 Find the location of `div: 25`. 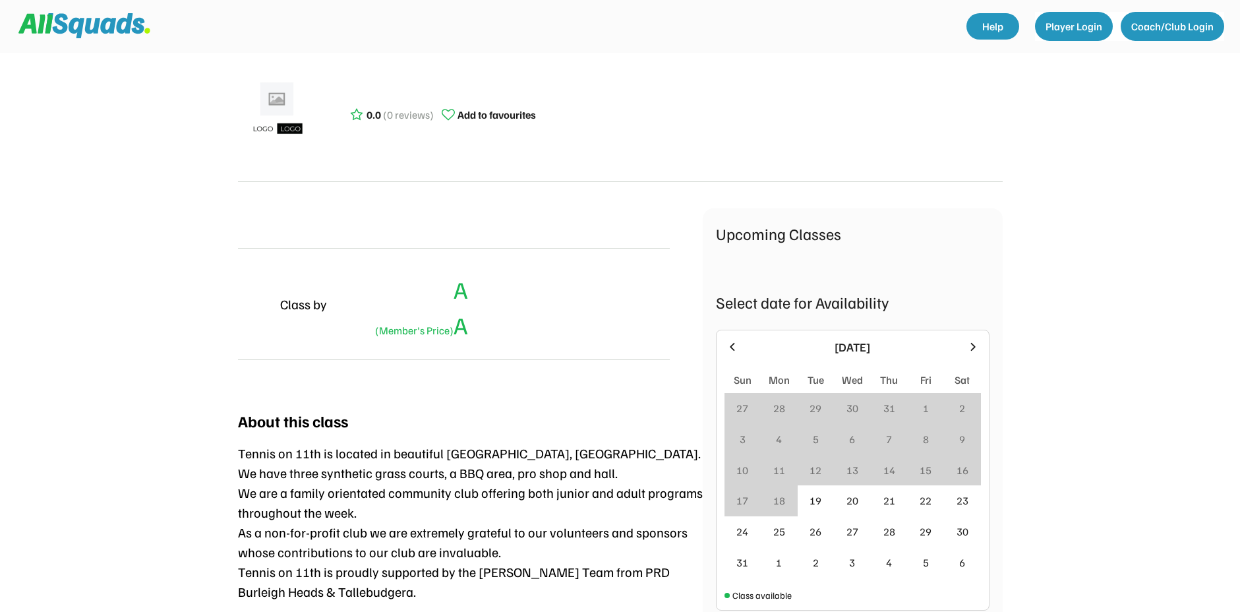

div: 25 is located at coordinates (779, 531).